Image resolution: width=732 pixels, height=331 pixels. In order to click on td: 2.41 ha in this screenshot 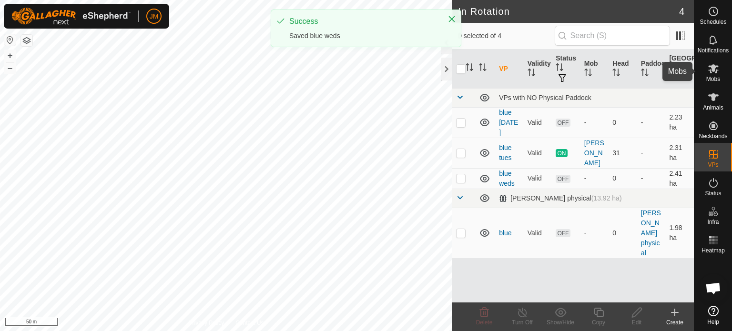, I will do `click(679, 178)`.